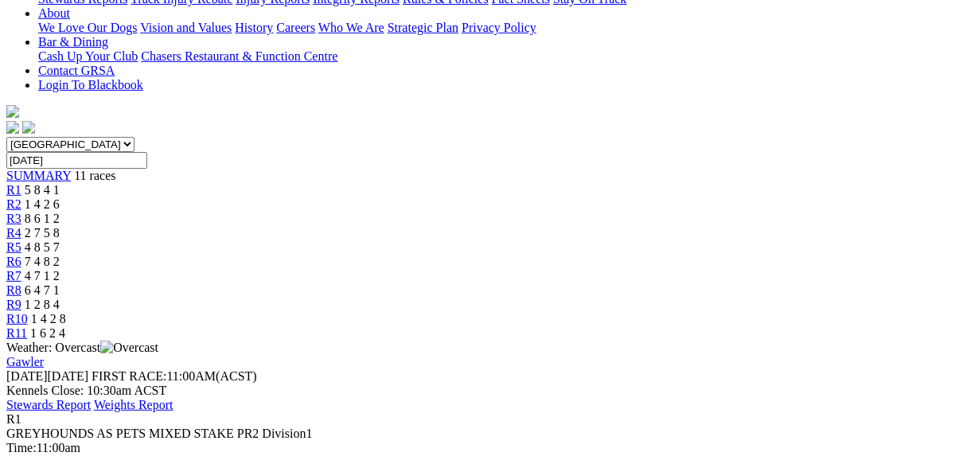 The height and width of the screenshot is (460, 963). I want to click on div: Bar & Dining, so click(497, 57).